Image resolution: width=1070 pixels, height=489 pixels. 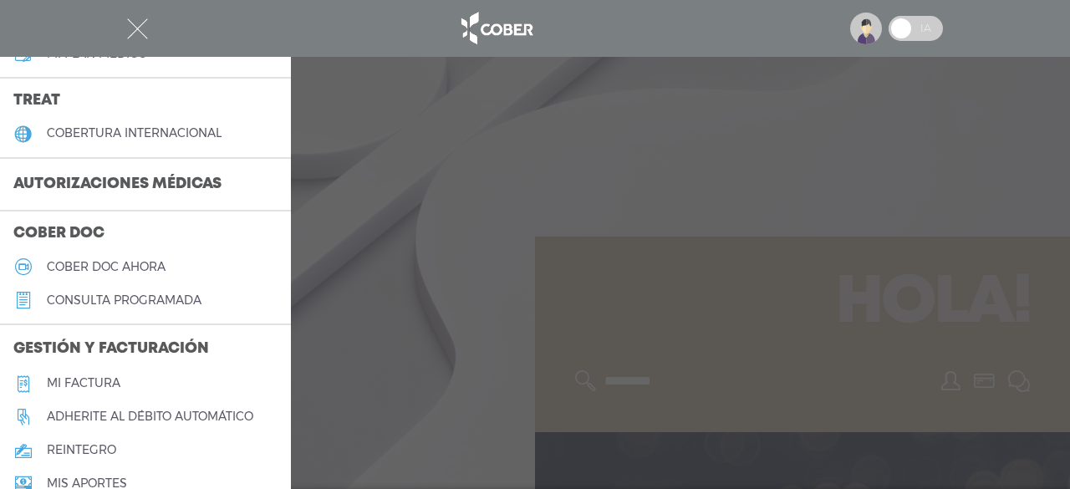 I want to click on img: logo_cober_home-white.png, so click(x=496, y=28).